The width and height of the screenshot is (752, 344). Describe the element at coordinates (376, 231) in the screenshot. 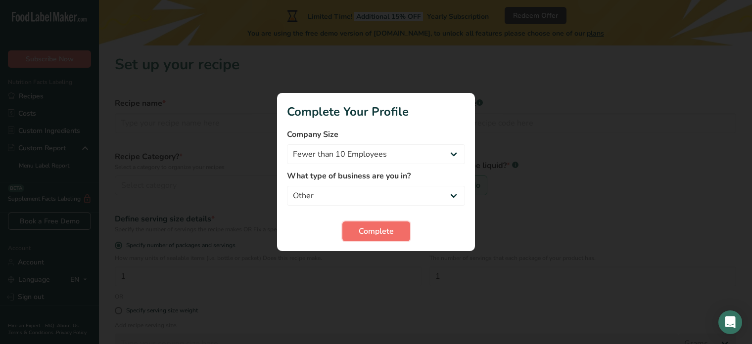

I see `span: Complete` at that location.